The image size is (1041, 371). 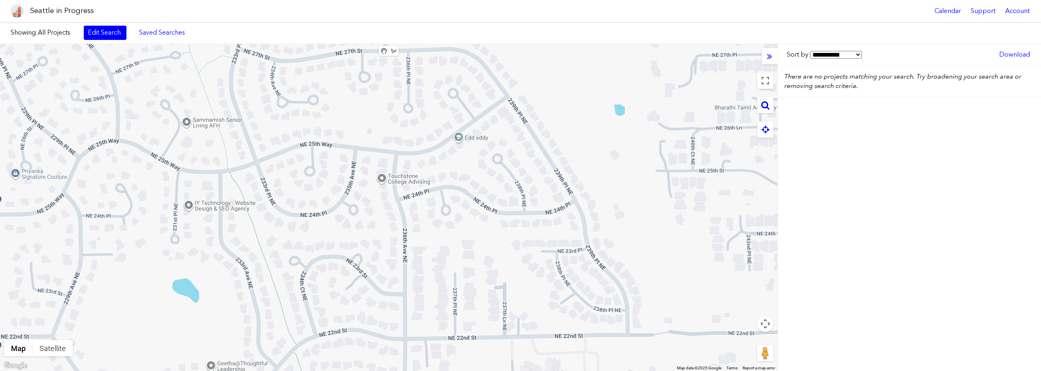 I want to click on button: Drag Pegman onto the map to open Street View, so click(x=766, y=353).